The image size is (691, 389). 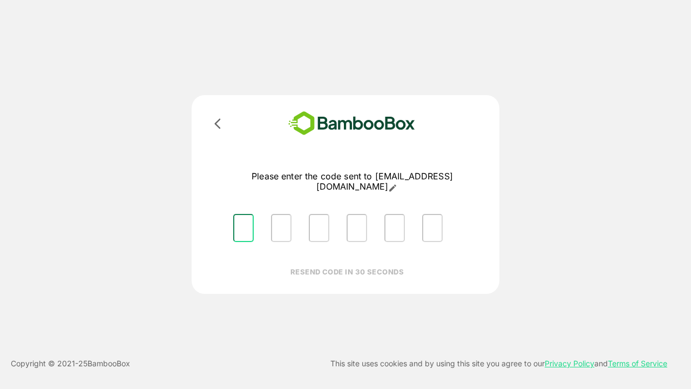 What do you see at coordinates (319, 228) in the screenshot?
I see `input: Please enter OTP character 3` at bounding box center [319, 228].